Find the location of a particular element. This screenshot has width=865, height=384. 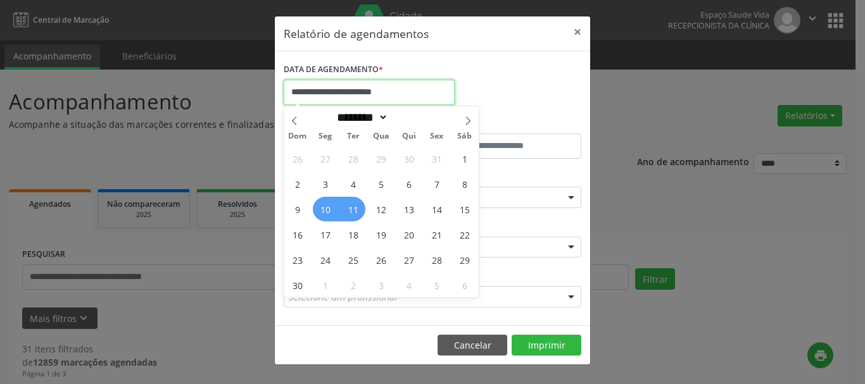

span: Dezembro 1, 2025 is located at coordinates (325, 285).